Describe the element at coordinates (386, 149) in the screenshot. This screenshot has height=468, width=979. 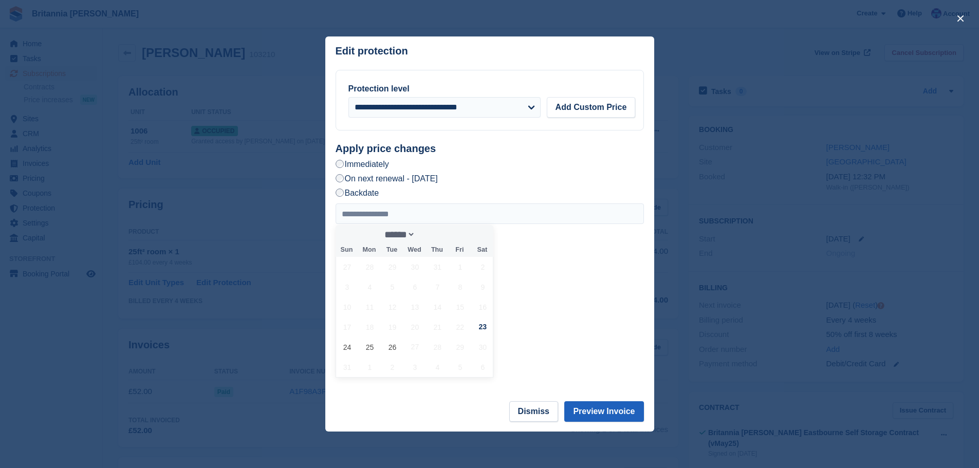
I see `strong: Apply price changes` at that location.